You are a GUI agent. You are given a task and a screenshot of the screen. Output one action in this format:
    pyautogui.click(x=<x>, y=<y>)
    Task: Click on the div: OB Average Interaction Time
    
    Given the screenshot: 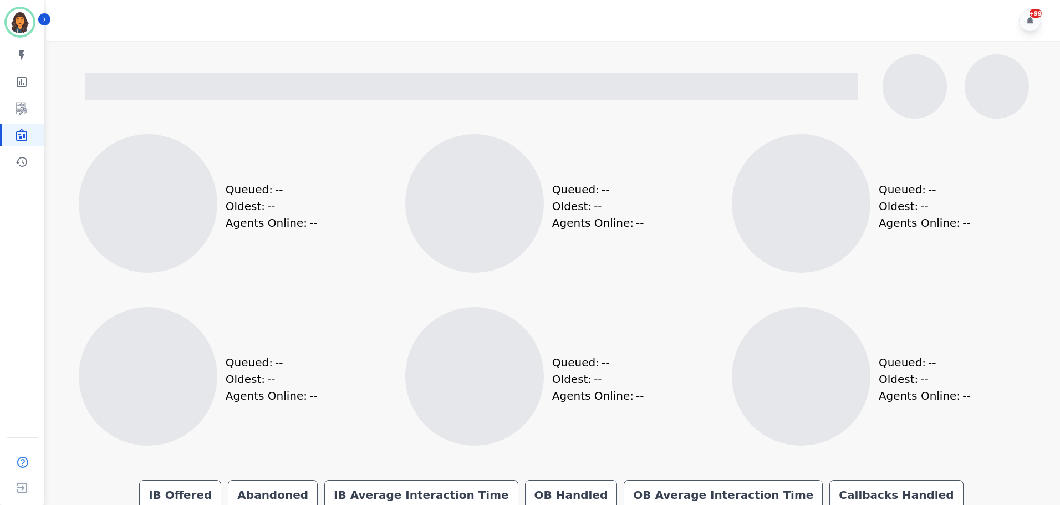 What is the action you would take?
    pyautogui.click(x=723, y=495)
    